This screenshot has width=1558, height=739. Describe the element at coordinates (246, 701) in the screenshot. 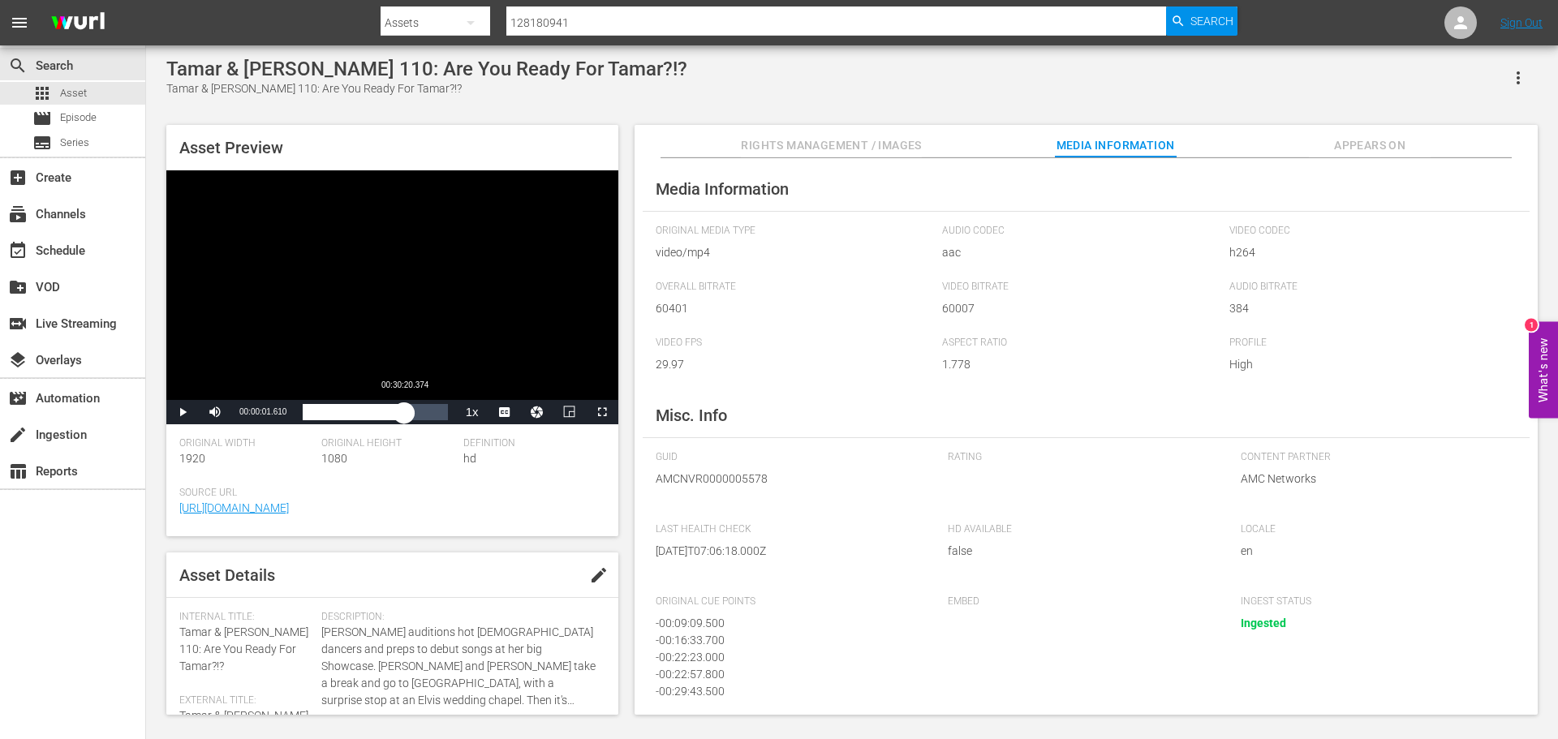

I see `span: External Title:` at that location.